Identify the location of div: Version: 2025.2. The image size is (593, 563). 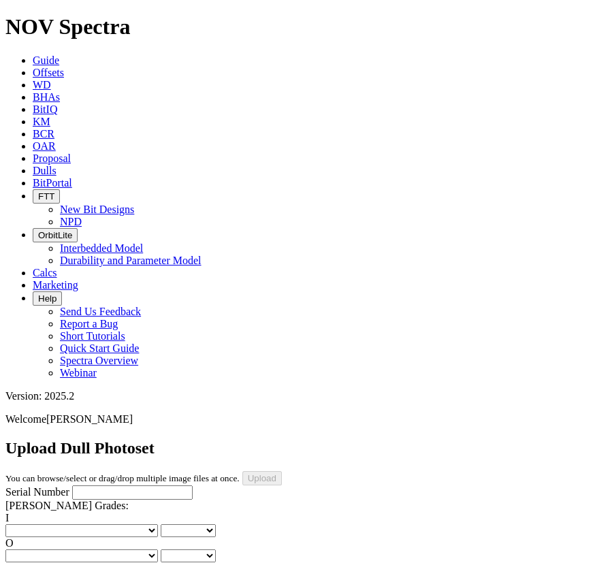
(296, 396).